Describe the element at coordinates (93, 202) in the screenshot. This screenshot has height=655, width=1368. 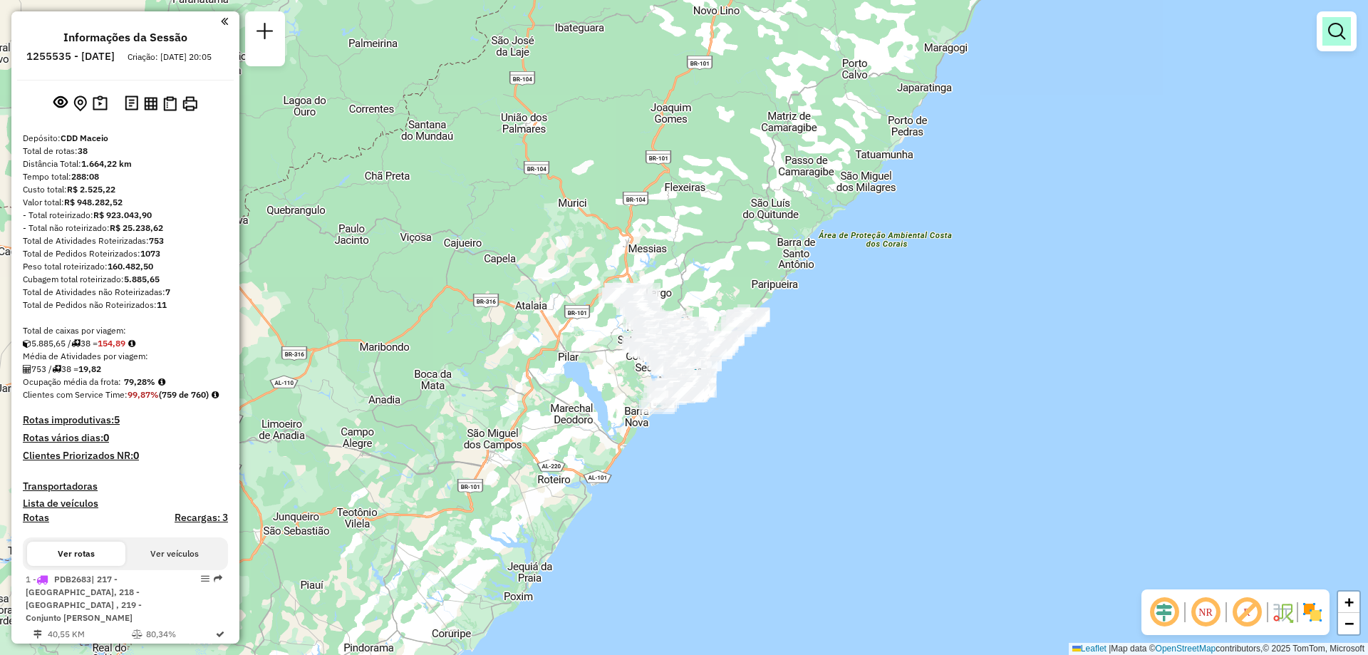
I see `strong: R$ 948.282,52` at that location.